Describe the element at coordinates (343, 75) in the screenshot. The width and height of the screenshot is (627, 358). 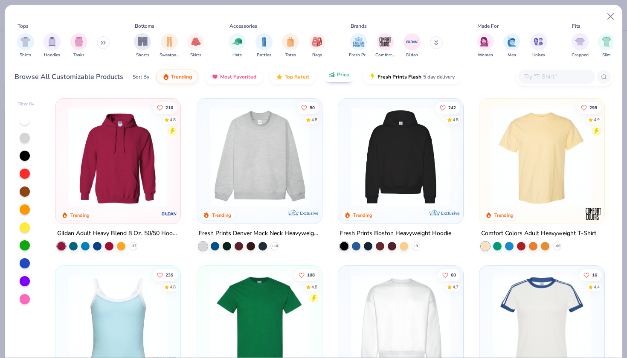
I see `span: Price` at that location.